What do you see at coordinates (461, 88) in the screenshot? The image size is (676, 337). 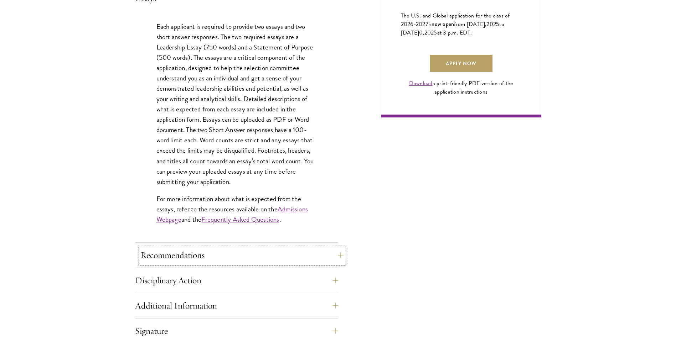 I see `div: a print-friendly PDF version of the application instructions` at bounding box center [461, 88].